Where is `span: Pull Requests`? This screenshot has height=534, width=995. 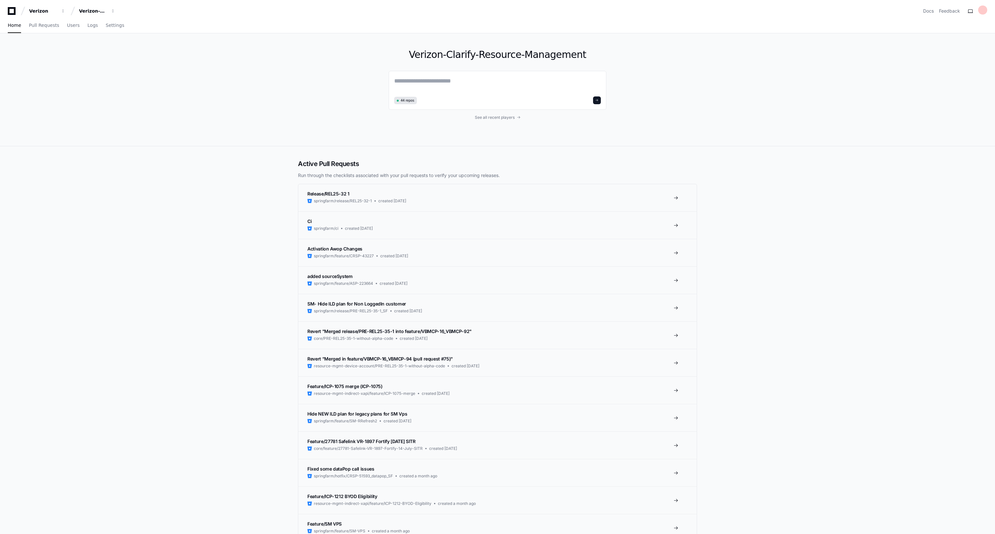 span: Pull Requests is located at coordinates (44, 25).